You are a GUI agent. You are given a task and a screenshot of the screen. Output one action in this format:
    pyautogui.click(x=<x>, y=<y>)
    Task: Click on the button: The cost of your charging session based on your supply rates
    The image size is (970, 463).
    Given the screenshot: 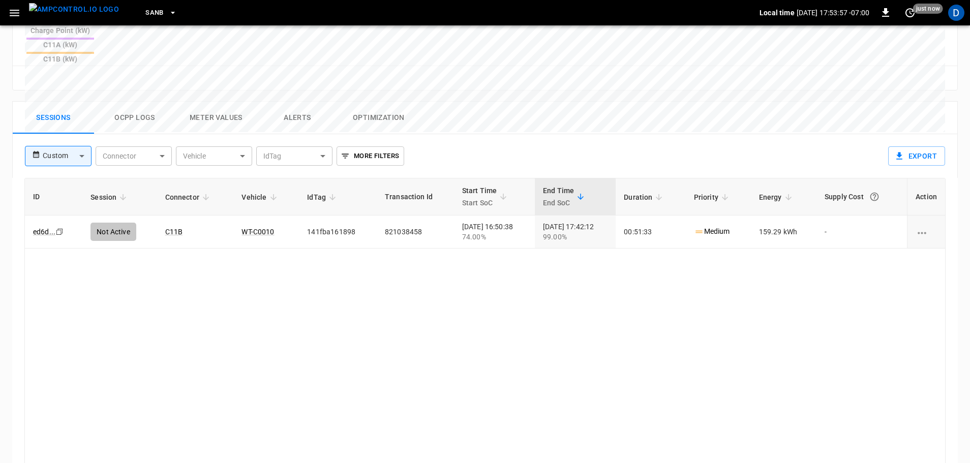 What is the action you would take?
    pyautogui.click(x=875, y=197)
    